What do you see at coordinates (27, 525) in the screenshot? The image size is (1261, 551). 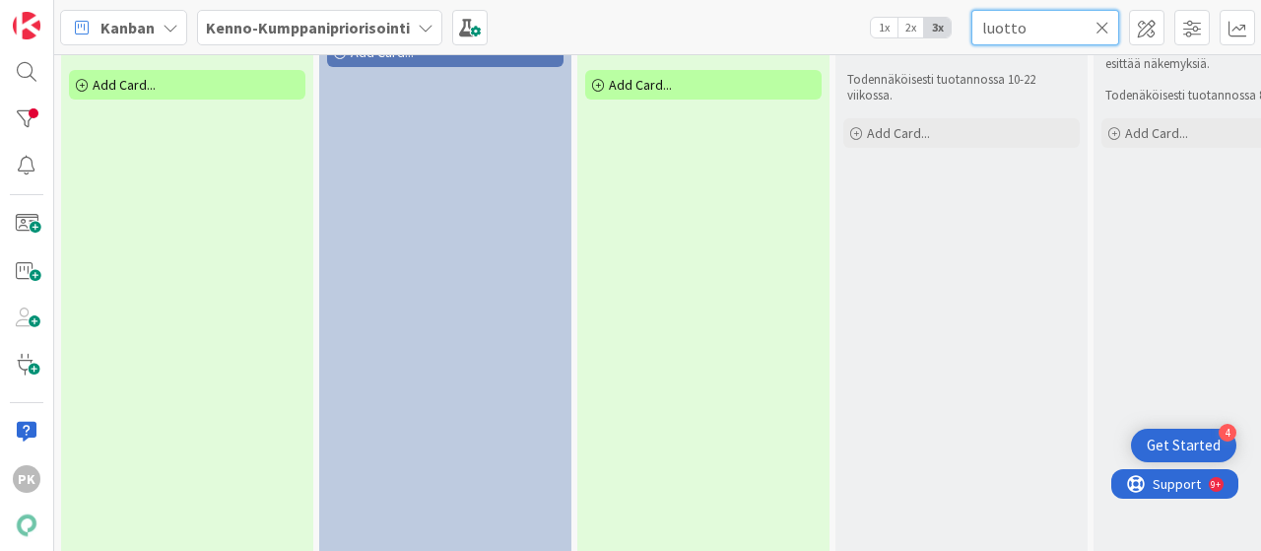 I see `img: avatar` at bounding box center [27, 525].